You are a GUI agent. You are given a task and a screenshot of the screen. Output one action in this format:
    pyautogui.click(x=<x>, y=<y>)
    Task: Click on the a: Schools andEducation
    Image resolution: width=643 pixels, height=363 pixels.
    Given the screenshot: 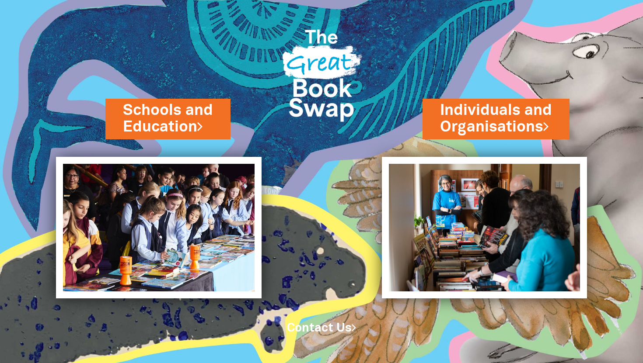 What is the action you would take?
    pyautogui.click(x=168, y=119)
    